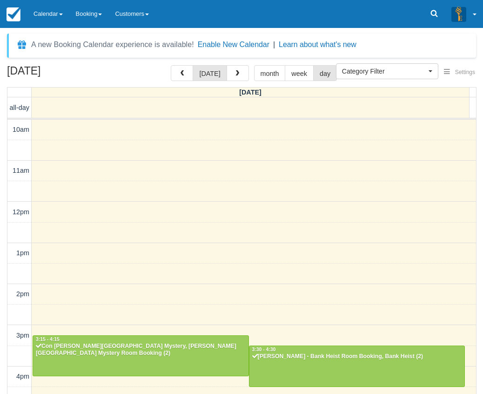 Image resolution: width=483 pixels, height=394 pixels. Describe the element at coordinates (317, 44) in the screenshot. I see `a: Learn about what's new` at that location.